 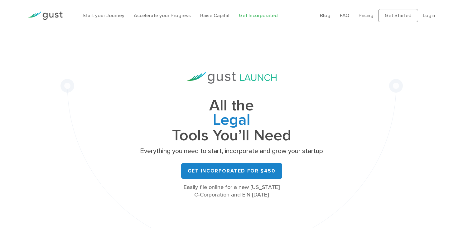 I want to click on a: Login, so click(x=429, y=15).